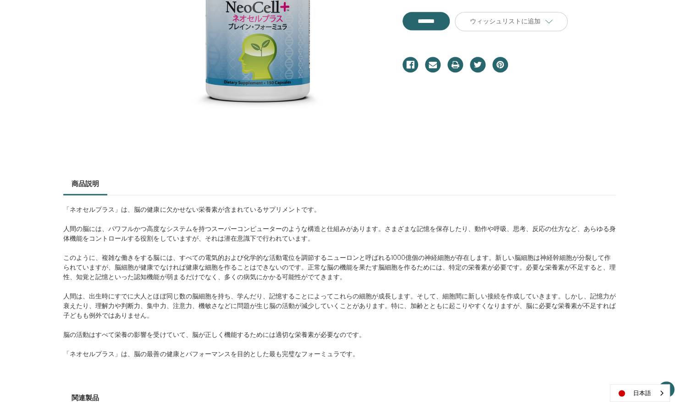 The height and width of the screenshot is (402, 679). What do you see at coordinates (639, 393) in the screenshot?
I see `div: Language` at bounding box center [639, 393].